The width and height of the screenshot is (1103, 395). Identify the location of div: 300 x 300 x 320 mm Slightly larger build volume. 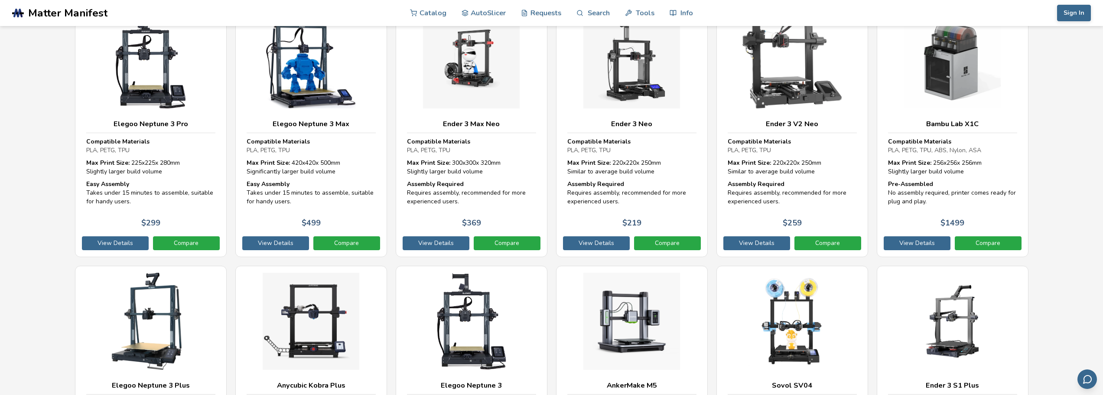
(471, 167).